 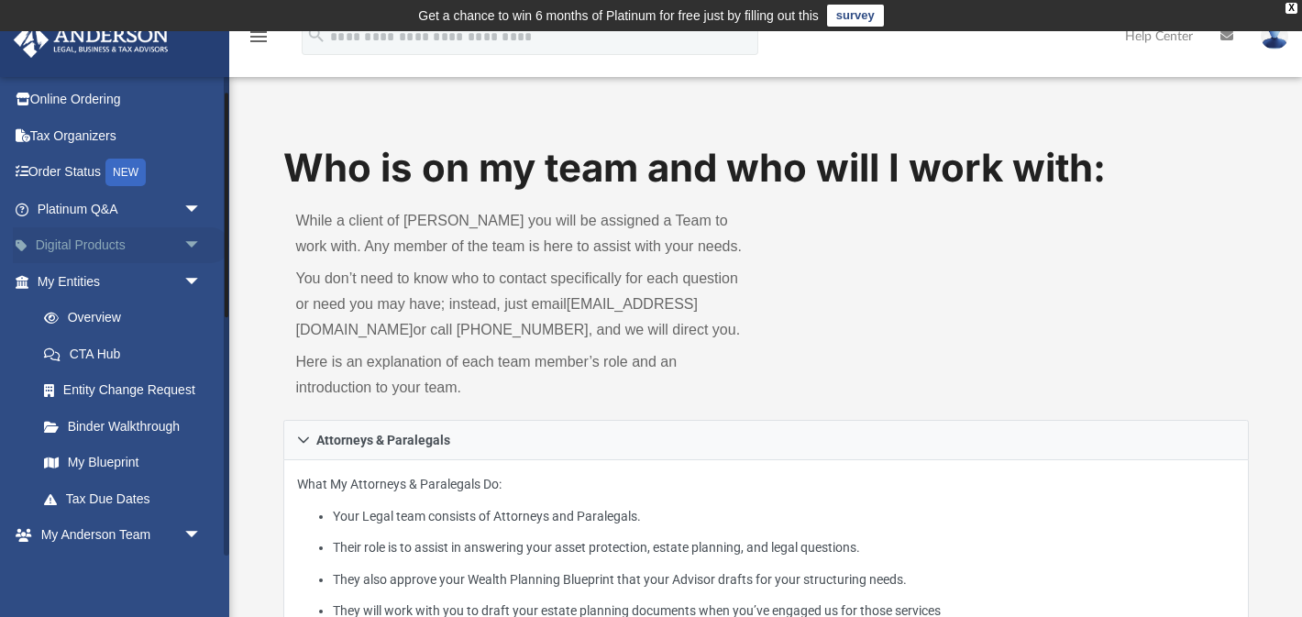 I want to click on li: They also approve your Wealth Planning Blueprint that your Advisor drafts for your structuring ne..., so click(x=784, y=580).